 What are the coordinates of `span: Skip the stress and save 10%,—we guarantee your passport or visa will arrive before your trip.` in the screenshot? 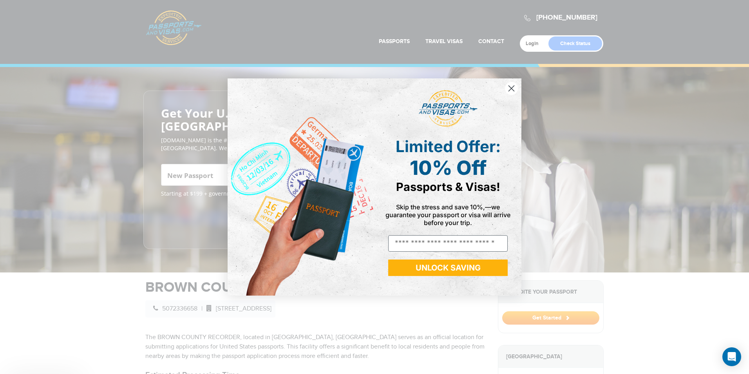 It's located at (448, 215).